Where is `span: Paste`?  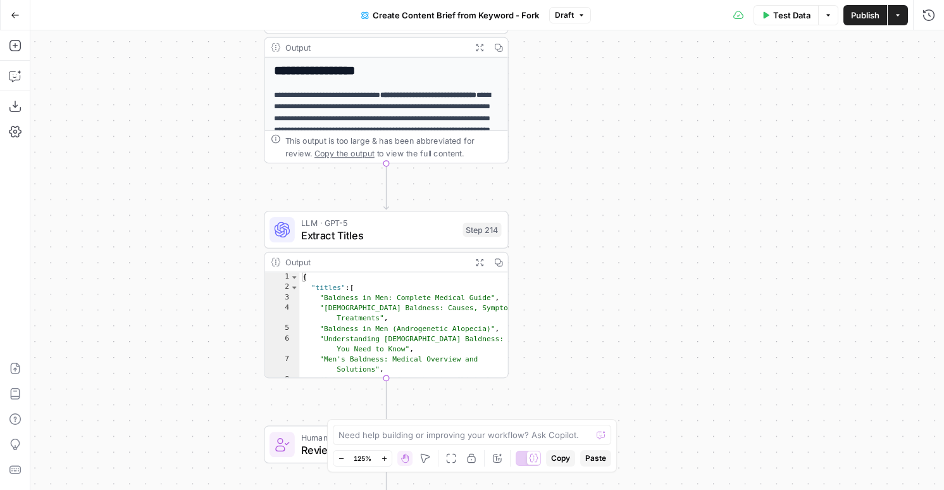 span: Paste is located at coordinates (596, 458).